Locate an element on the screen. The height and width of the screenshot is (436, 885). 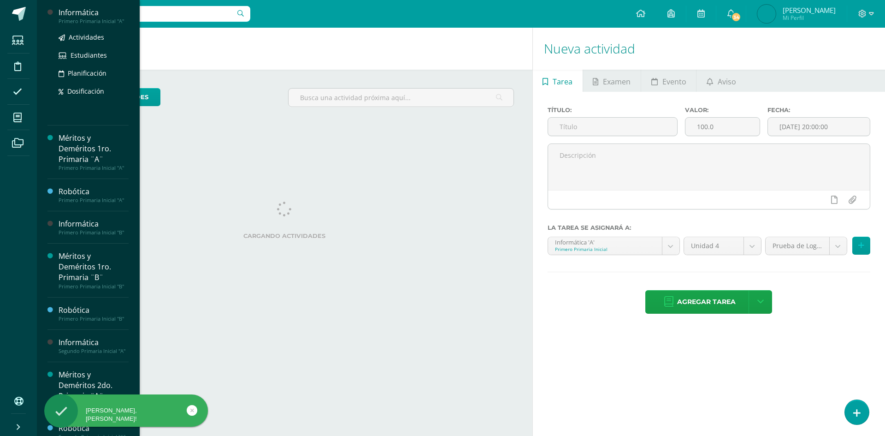
a: Aviso is located at coordinates (721, 81).